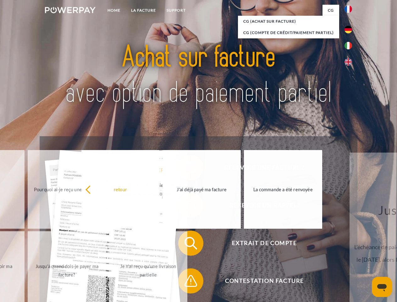 The image size is (397, 302). What do you see at coordinates (349, 62) in the screenshot?
I see `img: en` at bounding box center [349, 62].